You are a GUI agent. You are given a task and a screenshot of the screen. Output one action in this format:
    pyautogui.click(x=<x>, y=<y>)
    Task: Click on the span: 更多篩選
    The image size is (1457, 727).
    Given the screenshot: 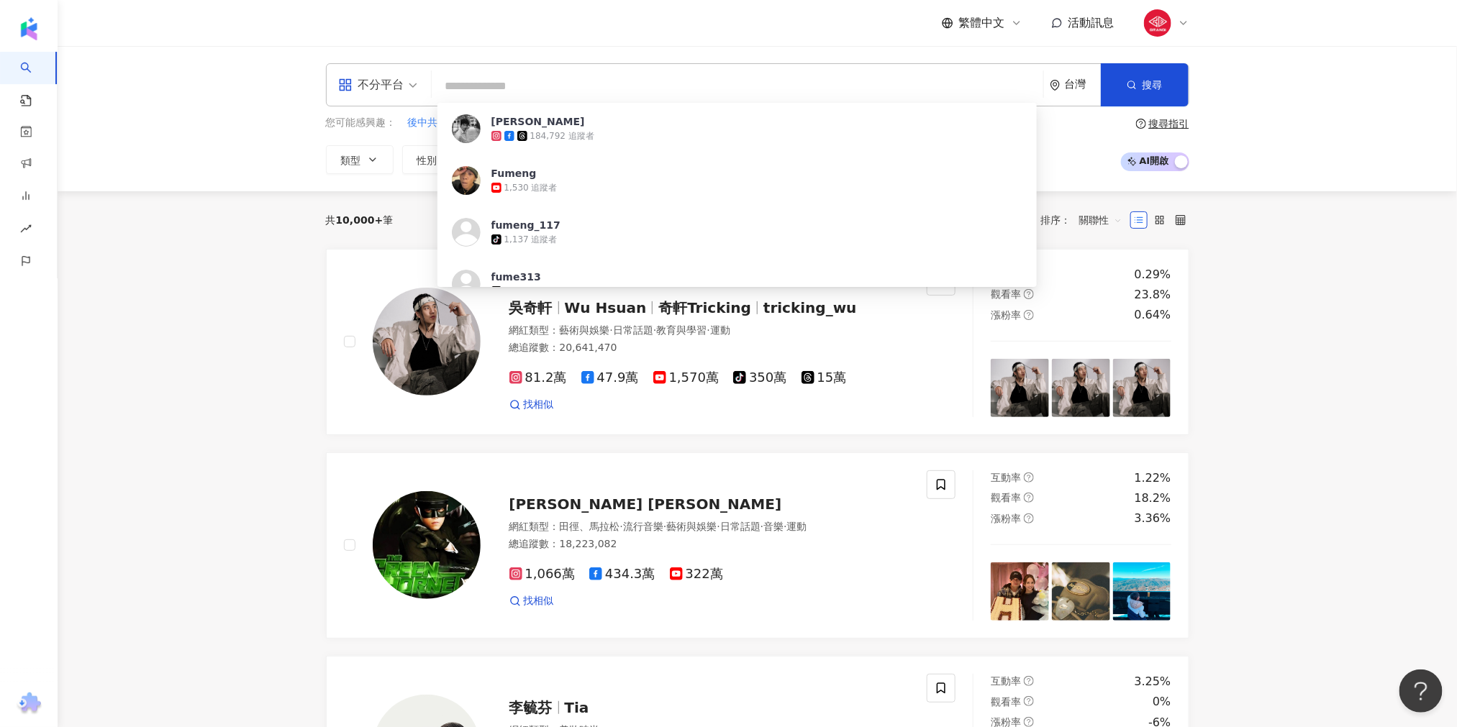 What is the action you would take?
    pyautogui.click(x=905, y=160)
    